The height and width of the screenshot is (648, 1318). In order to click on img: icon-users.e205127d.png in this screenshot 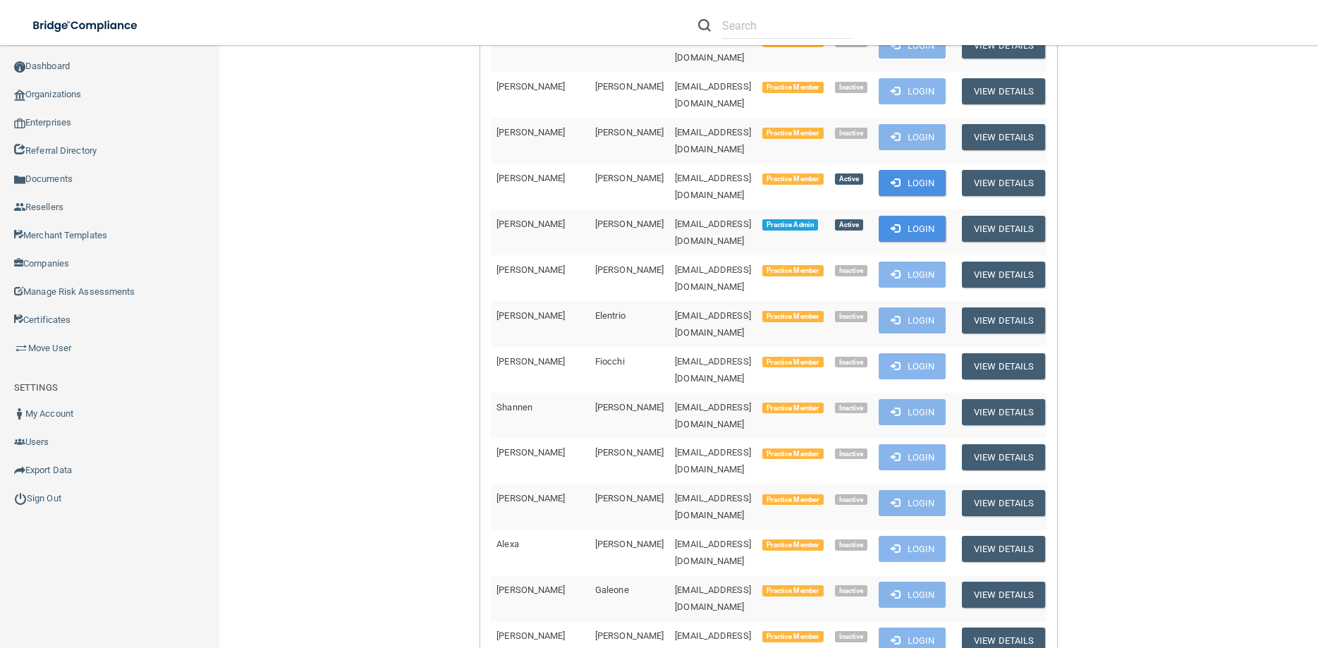, I will do `click(20, 442)`.